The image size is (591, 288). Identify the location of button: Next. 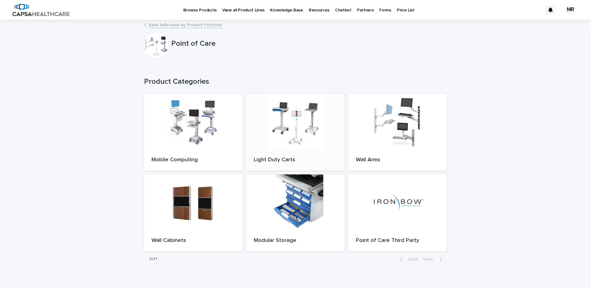
(433, 259).